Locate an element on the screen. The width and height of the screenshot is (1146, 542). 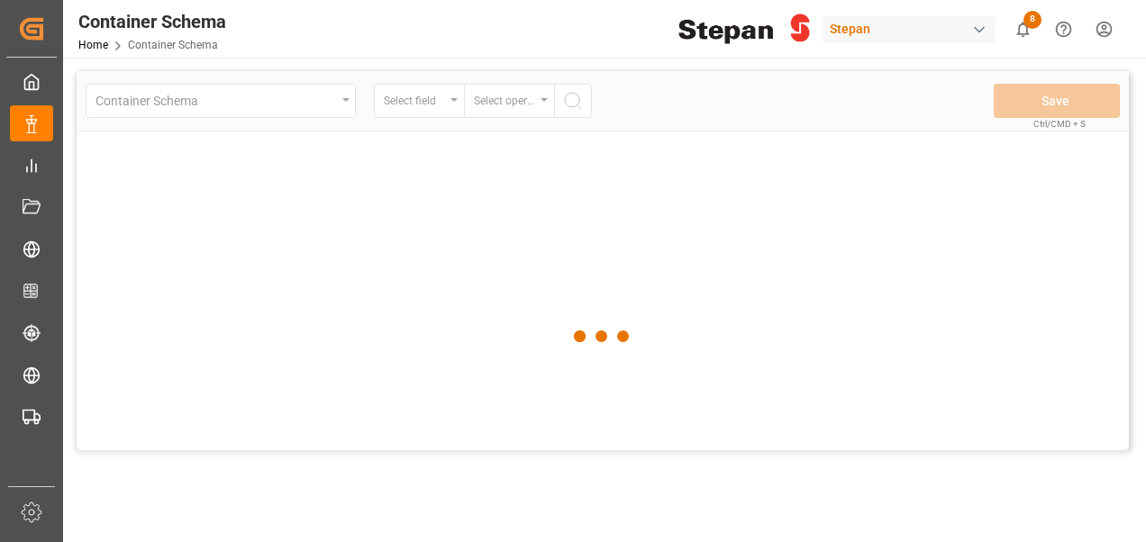
button: show 8 new notifications is located at coordinates (1023, 29).